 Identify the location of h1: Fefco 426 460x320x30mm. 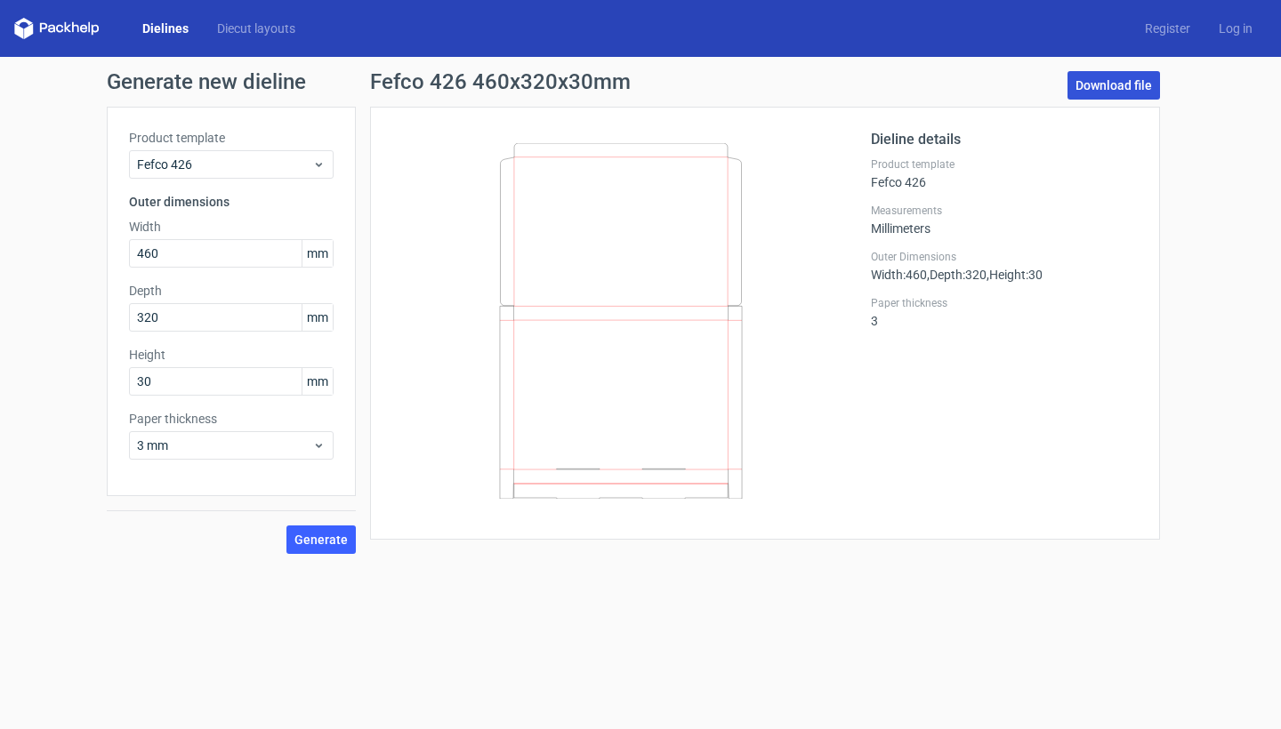
(500, 82).